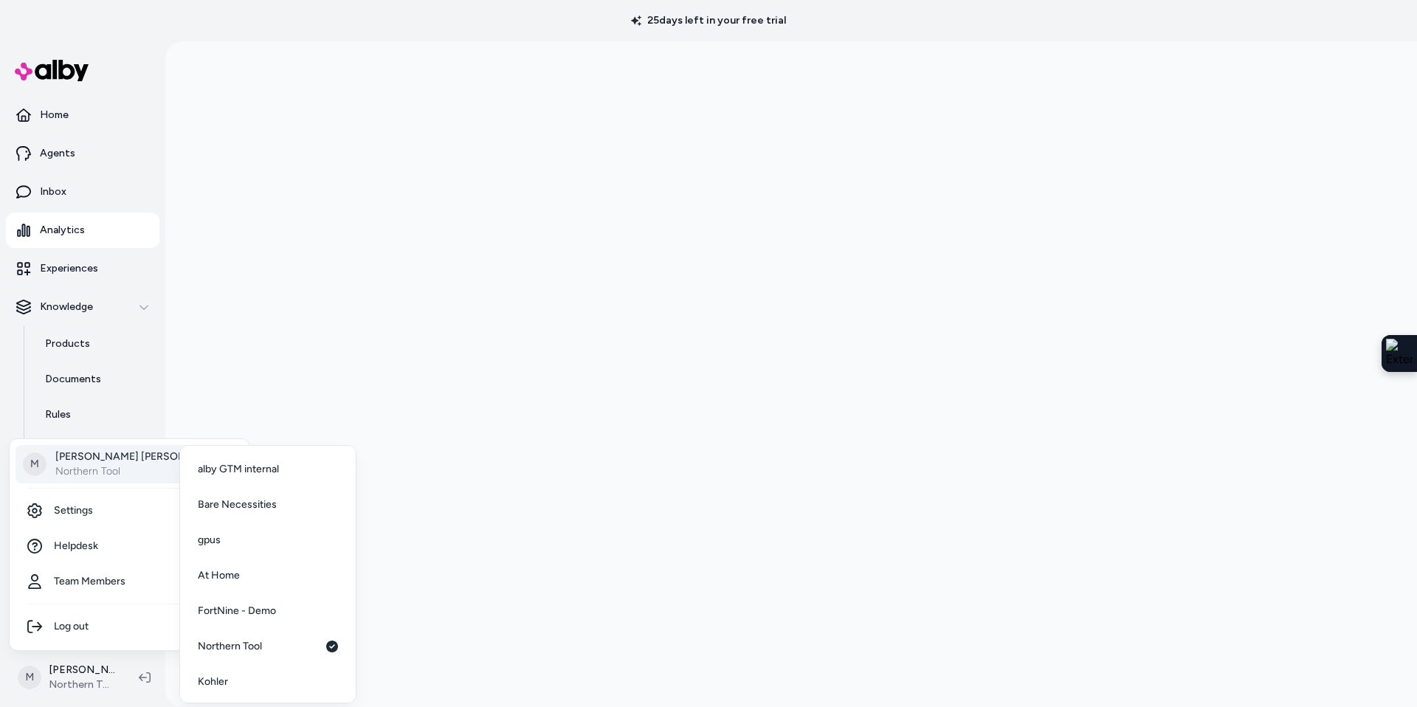 The image size is (1417, 707). Describe the element at coordinates (238, 469) in the screenshot. I see `span: alby GTM internal` at that location.